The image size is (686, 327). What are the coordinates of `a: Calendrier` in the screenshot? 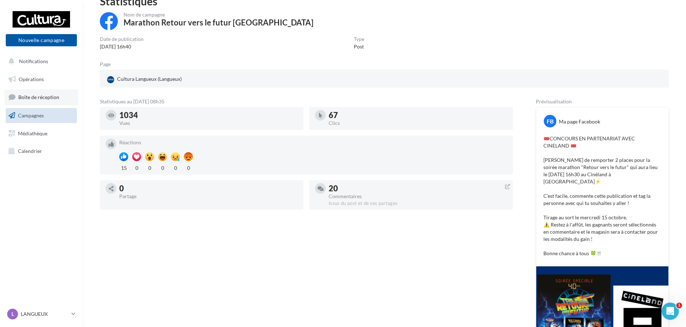 It's located at (41, 151).